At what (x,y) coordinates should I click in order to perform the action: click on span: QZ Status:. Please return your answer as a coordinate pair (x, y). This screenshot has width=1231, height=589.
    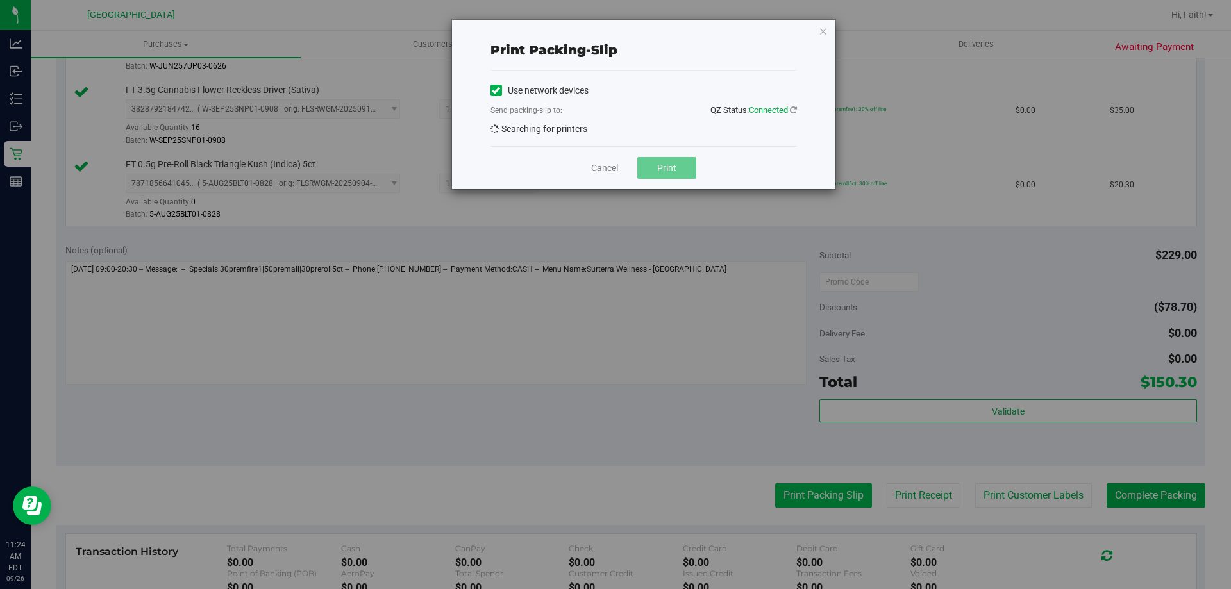
    Looking at the image, I should click on (754, 110).